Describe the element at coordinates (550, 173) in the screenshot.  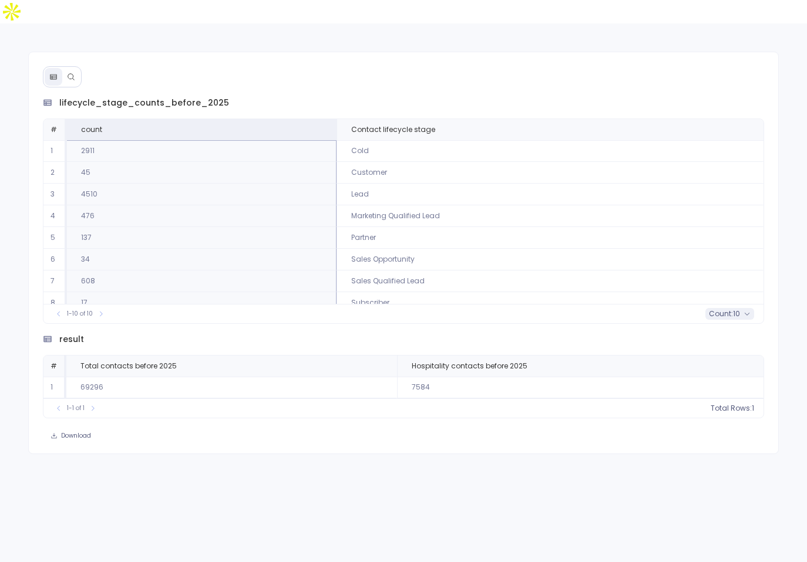
I see `td: Customer` at that location.